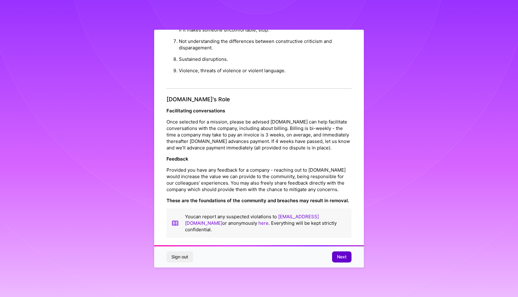 The image size is (518, 297). Describe the element at coordinates (180, 257) in the screenshot. I see `button: Sign out` at that location.